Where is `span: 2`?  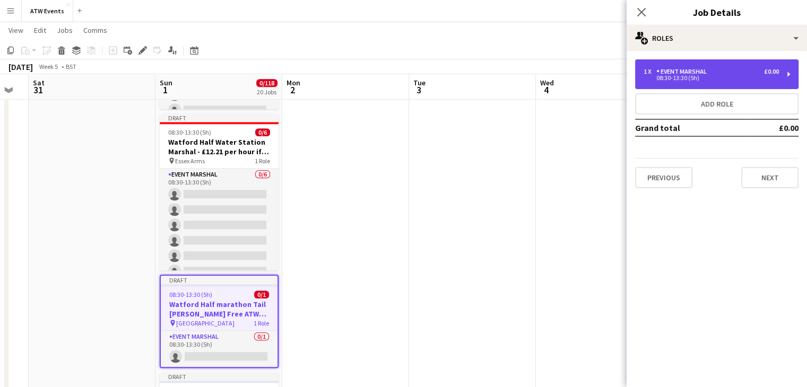 span: 2 is located at coordinates (292, 90).